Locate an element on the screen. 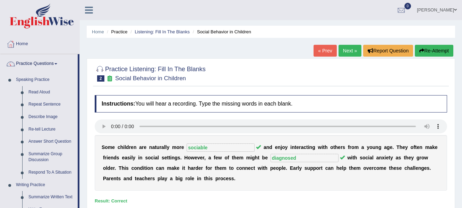 This screenshot has height=208, width=462. span: 2 is located at coordinates (101, 78).